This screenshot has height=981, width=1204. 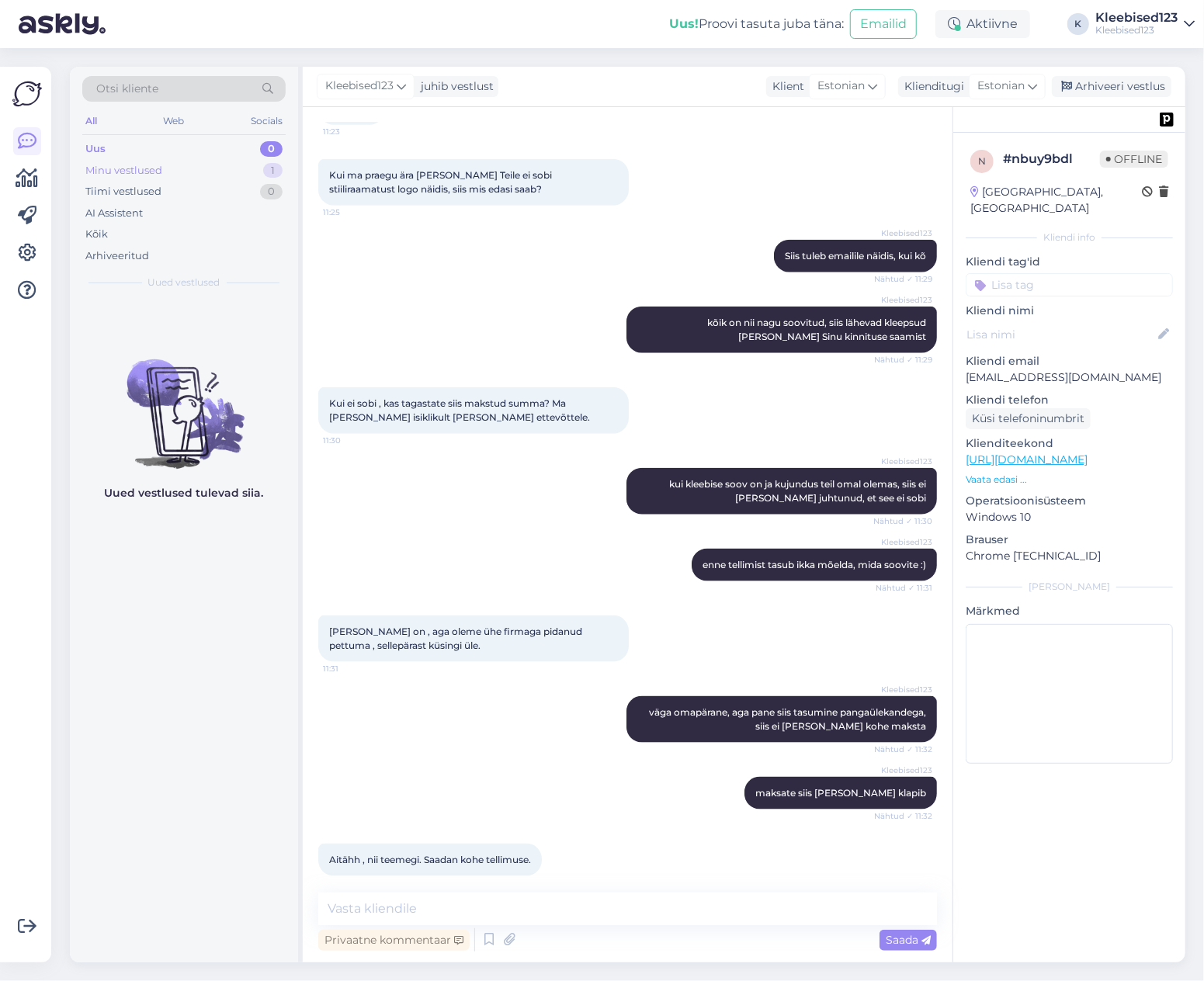 What do you see at coordinates (184, 493) in the screenshot?
I see `p: Uued vestlused tulevad siia.` at bounding box center [184, 493].